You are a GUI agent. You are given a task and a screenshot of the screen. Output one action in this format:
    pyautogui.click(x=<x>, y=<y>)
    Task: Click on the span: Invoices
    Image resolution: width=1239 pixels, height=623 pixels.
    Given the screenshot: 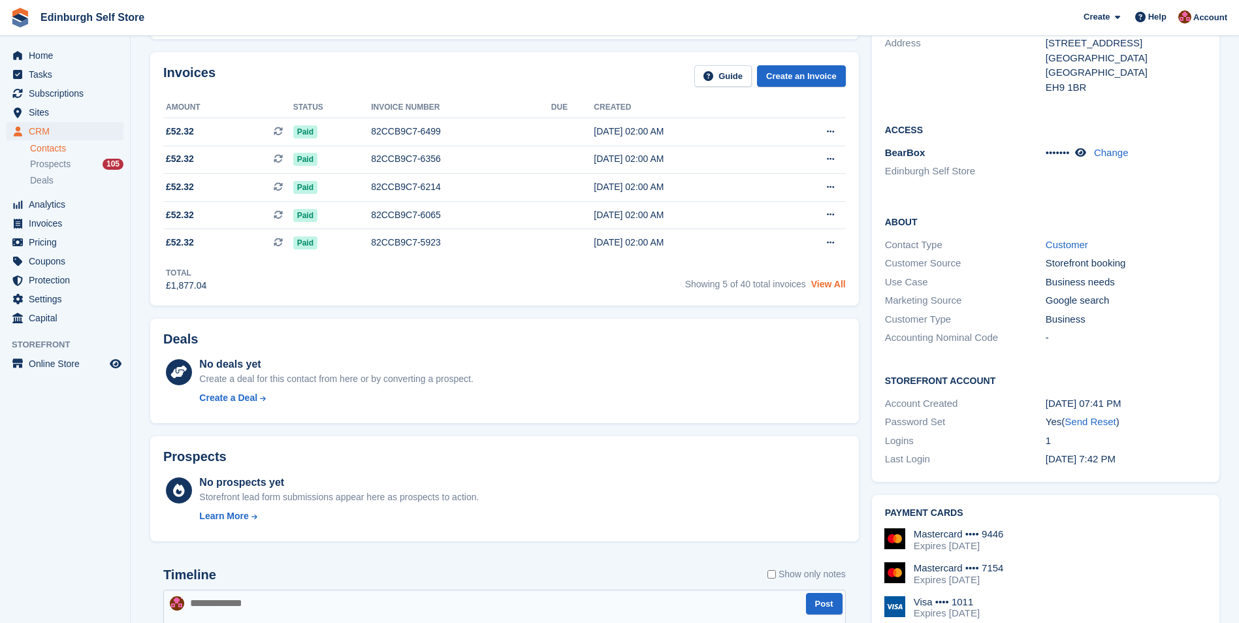 What is the action you would take?
    pyautogui.click(x=68, y=223)
    